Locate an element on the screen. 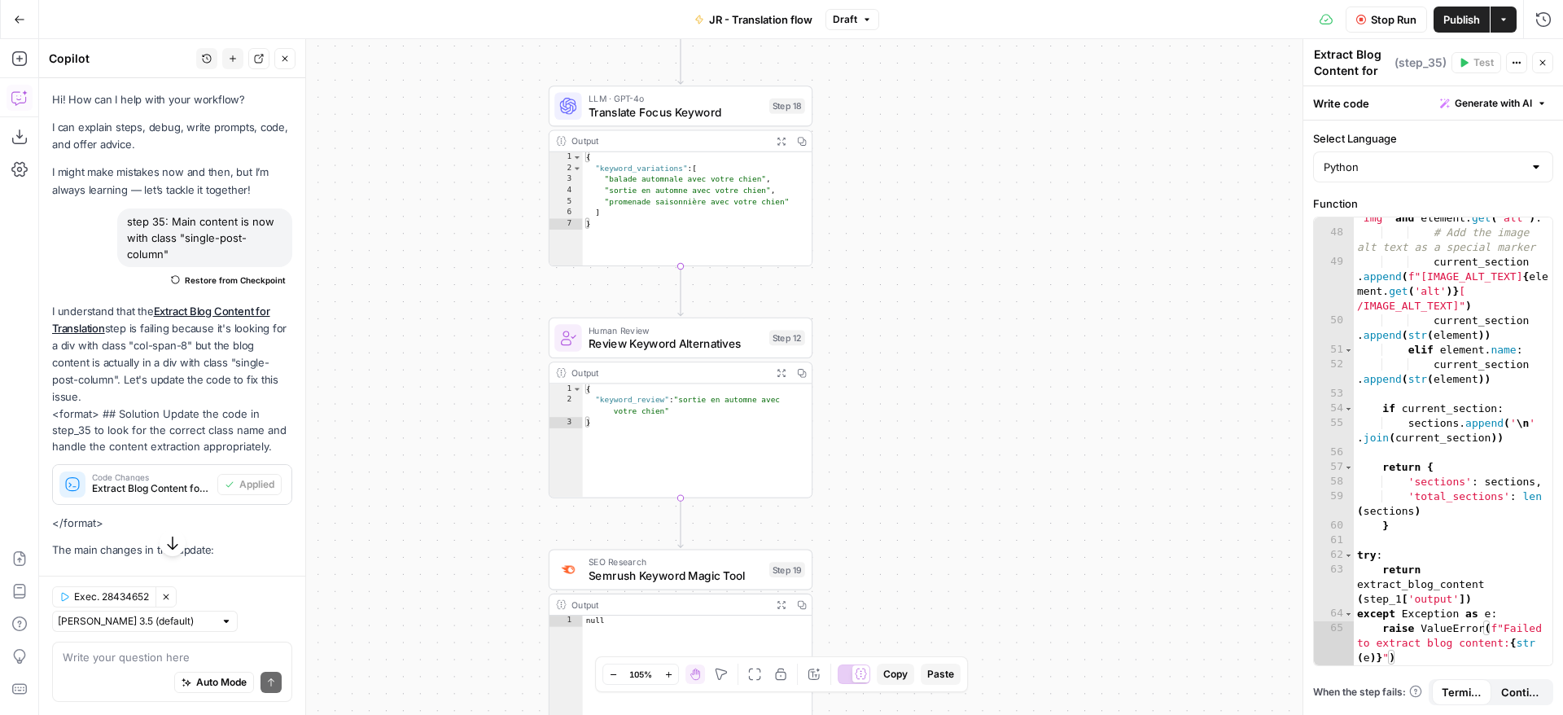 Image resolution: width=1563 pixels, height=715 pixels. span: Toggle code folding, rows 62 through 63 is located at coordinates (1348, 555).